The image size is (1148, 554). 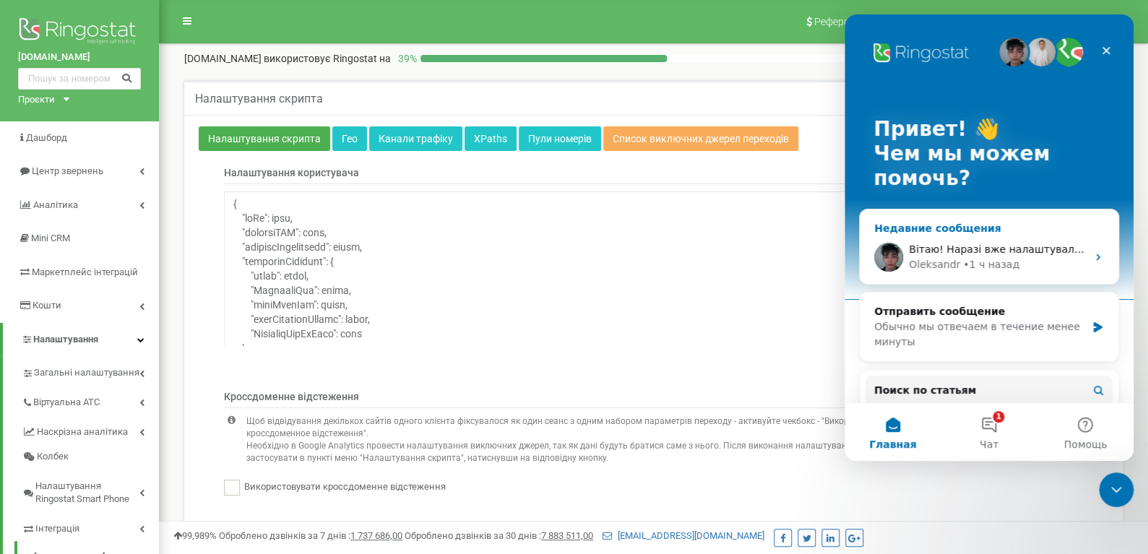 I want to click on label: Використовувати кроссдоменне відстеження, so click(x=343, y=487).